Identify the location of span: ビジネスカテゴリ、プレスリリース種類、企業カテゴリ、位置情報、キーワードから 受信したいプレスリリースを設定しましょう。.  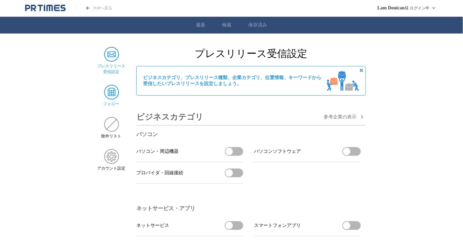
(232, 81).